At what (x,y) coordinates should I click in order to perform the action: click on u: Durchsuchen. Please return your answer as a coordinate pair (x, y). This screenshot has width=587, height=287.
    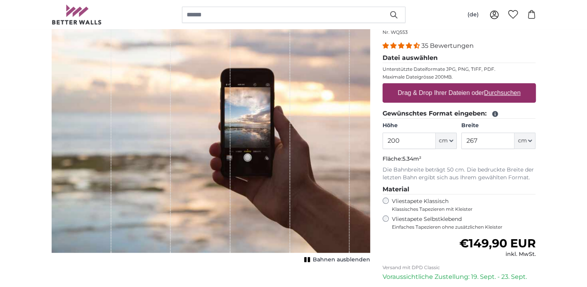
    Looking at the image, I should click on (502, 92).